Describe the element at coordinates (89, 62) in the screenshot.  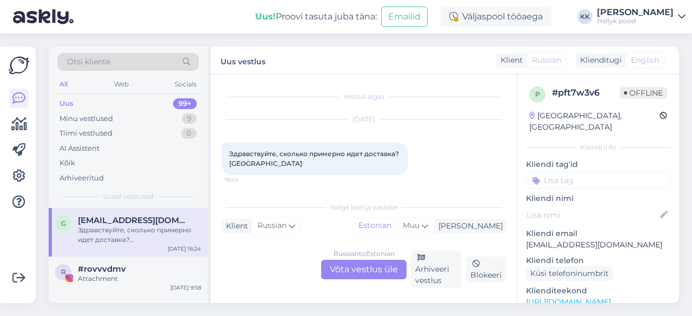
I see `span: Otsi kliente` at that location.